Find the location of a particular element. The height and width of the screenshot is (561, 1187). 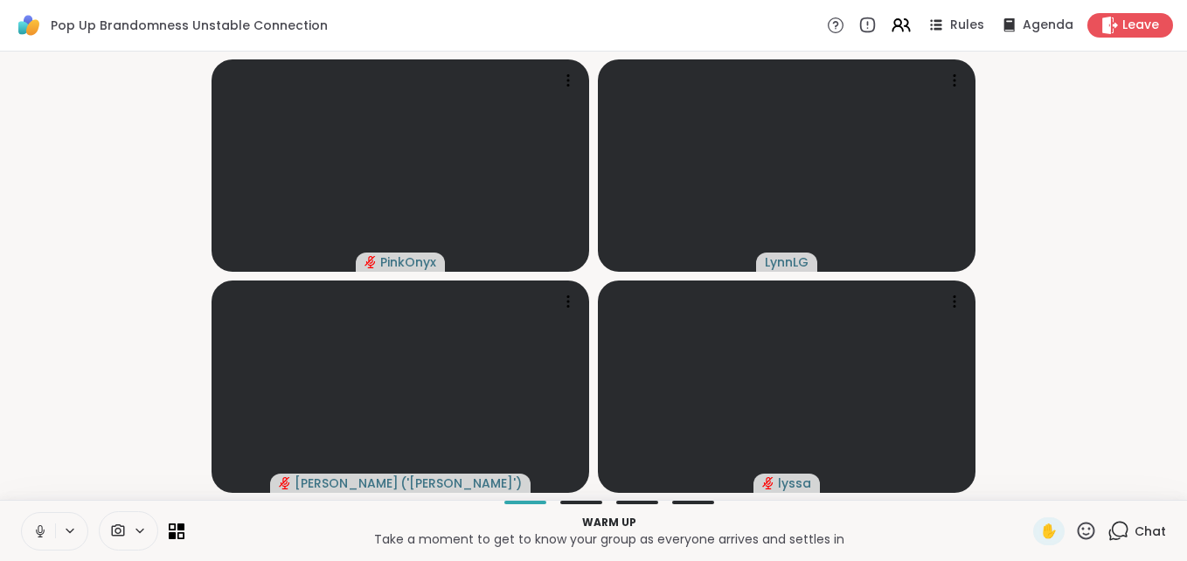

span: Rules is located at coordinates (967, 25).